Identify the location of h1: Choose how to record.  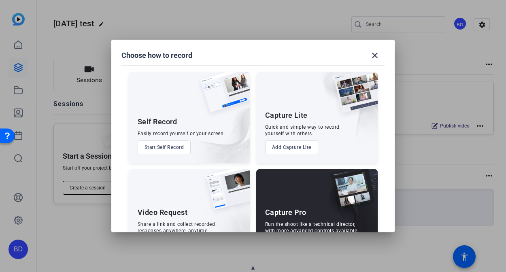
(157, 55).